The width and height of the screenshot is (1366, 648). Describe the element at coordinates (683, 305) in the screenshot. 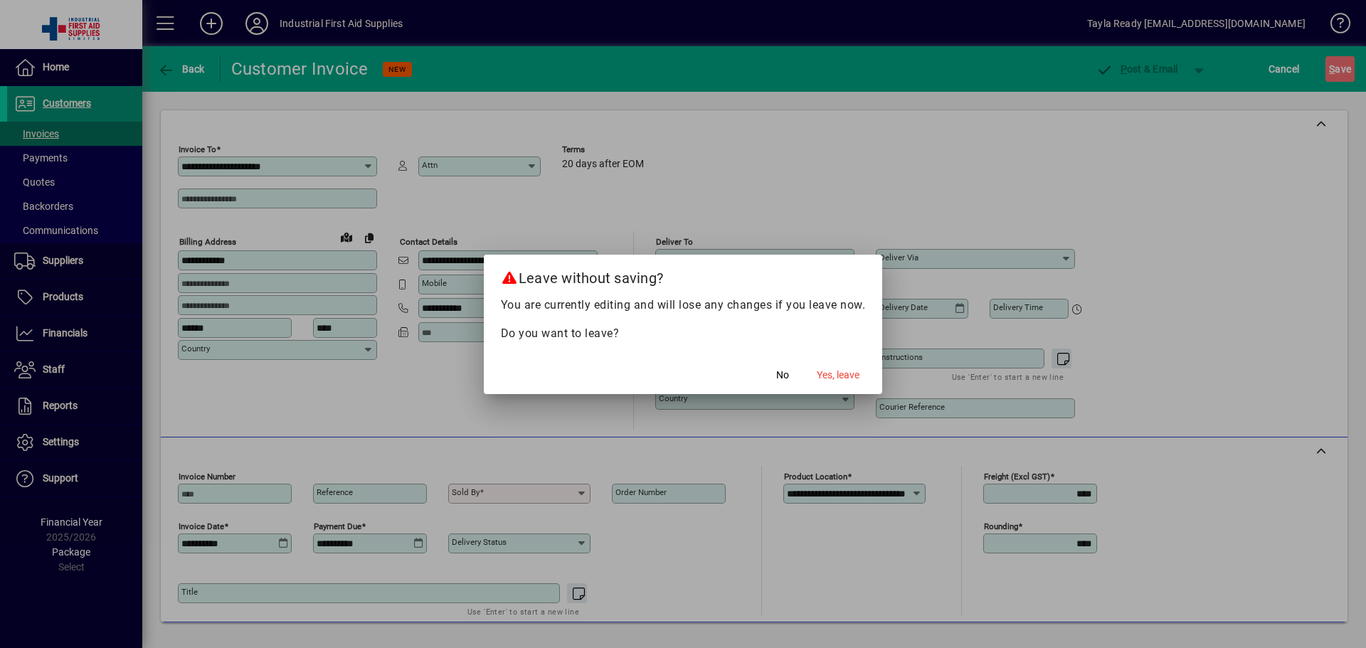

I see `p: You are currently editing and will lose any changes if you leave now.` at that location.